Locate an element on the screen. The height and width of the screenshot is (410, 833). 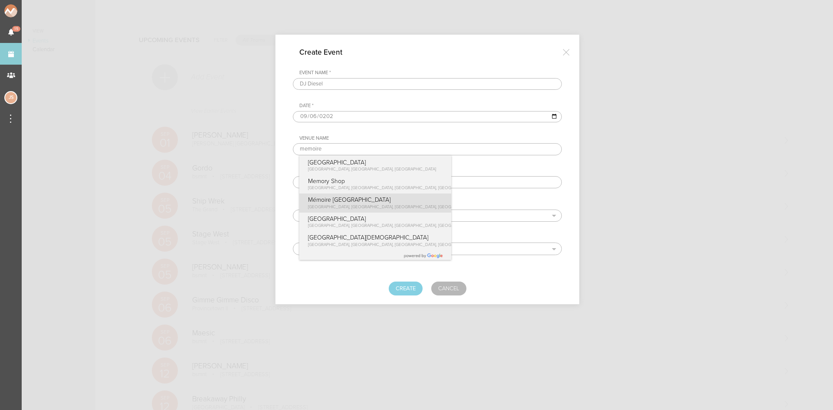
h4: Create Event is located at coordinates (327, 52).